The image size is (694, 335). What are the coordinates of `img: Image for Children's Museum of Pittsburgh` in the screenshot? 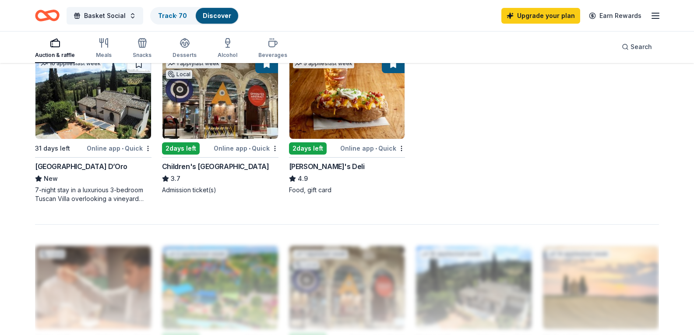 It's located at (220, 97).